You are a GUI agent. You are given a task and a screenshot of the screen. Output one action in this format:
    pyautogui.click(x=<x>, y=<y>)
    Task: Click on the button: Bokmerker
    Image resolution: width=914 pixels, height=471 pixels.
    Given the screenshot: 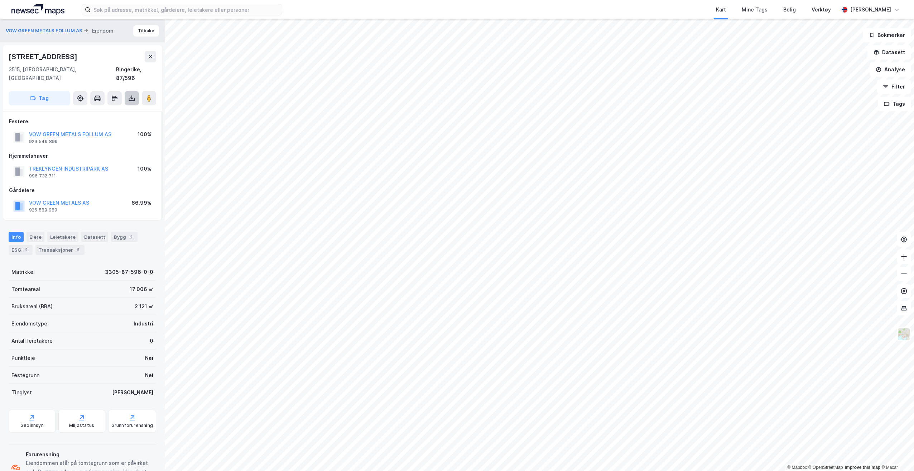 What is the action you would take?
    pyautogui.click(x=887, y=35)
    